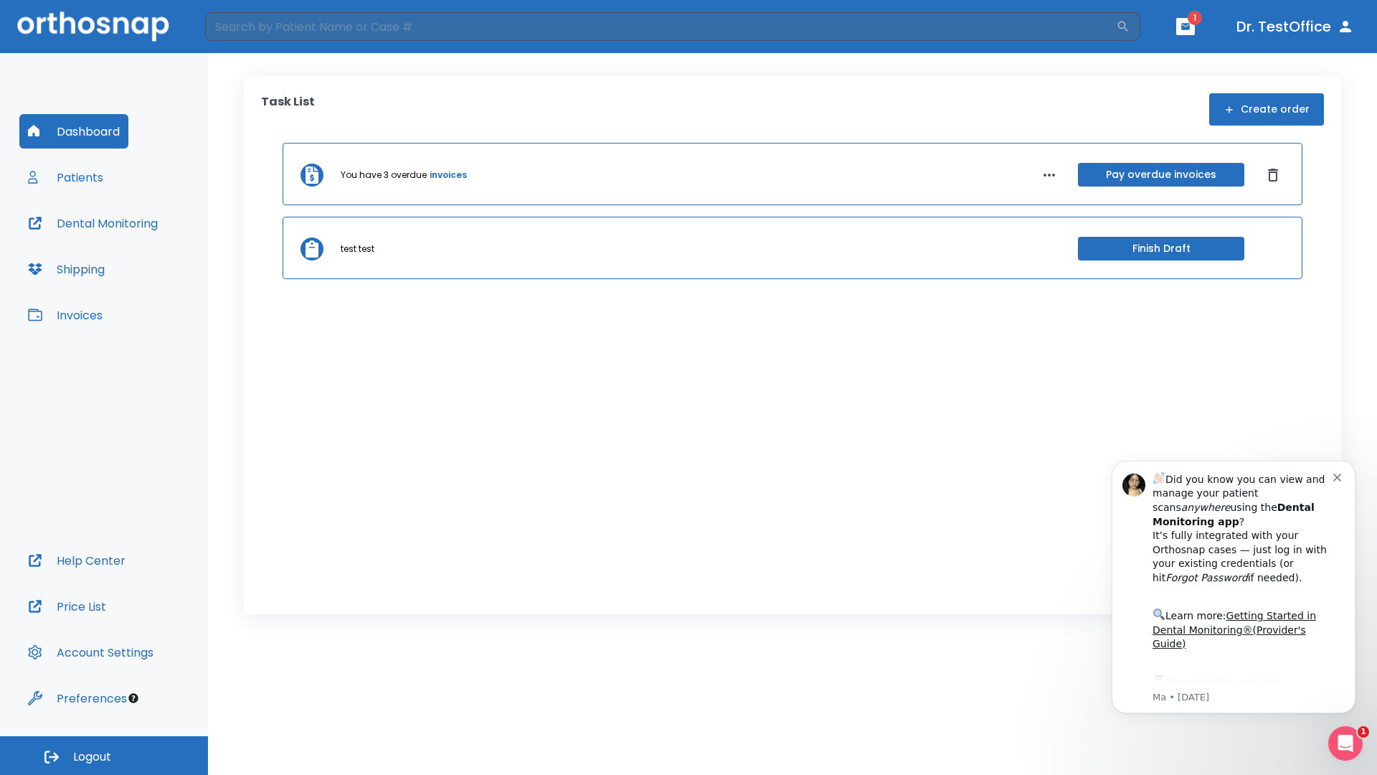 This screenshot has width=1377, height=775. What do you see at coordinates (77, 698) in the screenshot?
I see `a: Preferences` at bounding box center [77, 698].